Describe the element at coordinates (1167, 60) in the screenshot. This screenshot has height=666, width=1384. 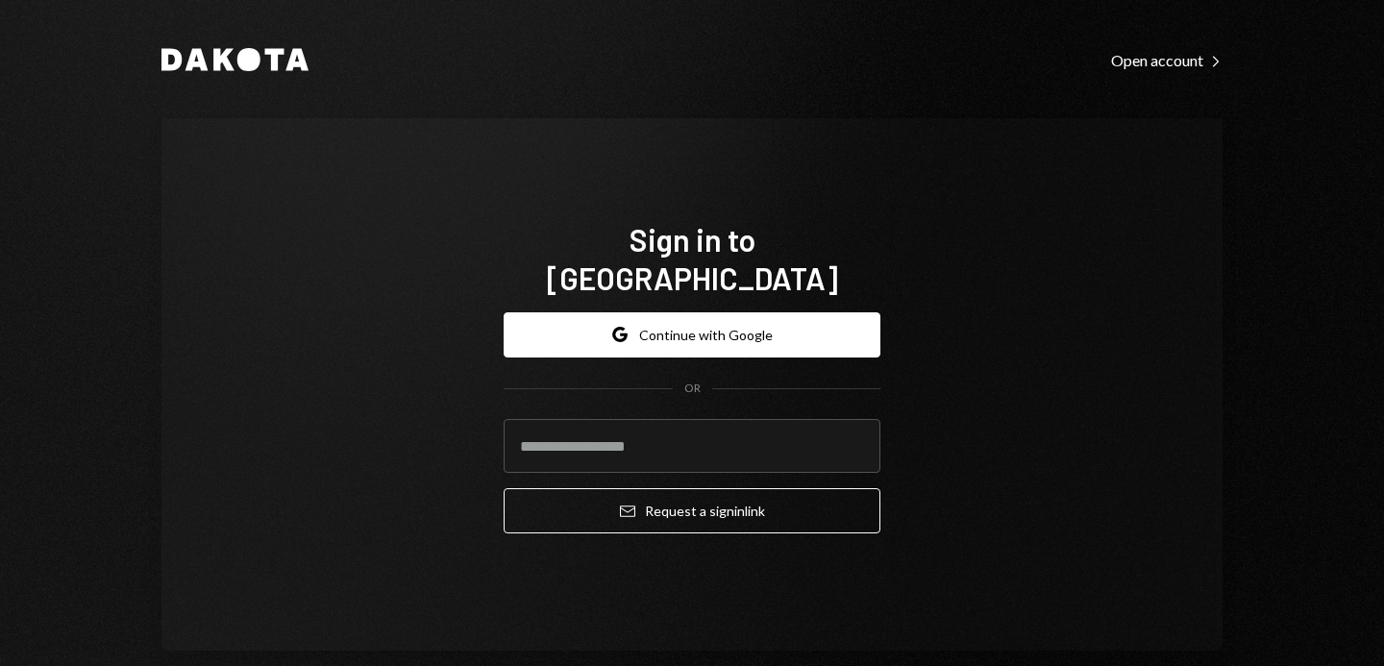
I see `a: Open account` at that location.